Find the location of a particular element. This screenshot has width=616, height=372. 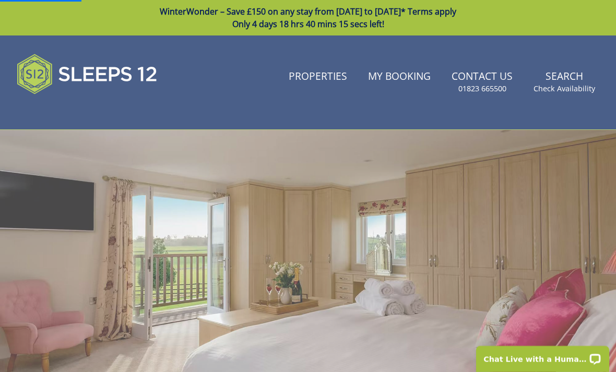

button: Open LiveChat chat widget is located at coordinates (126, 20).